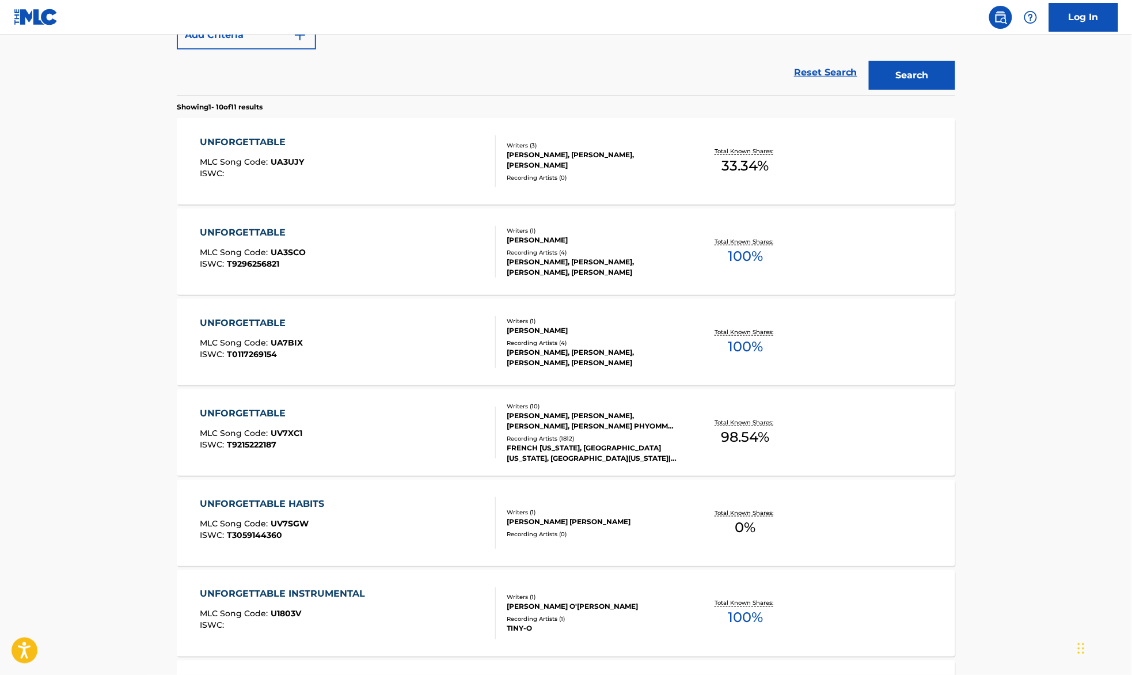 The image size is (1132, 675). What do you see at coordinates (745, 527) in the screenshot?
I see `span: 0 %` at bounding box center [745, 527].